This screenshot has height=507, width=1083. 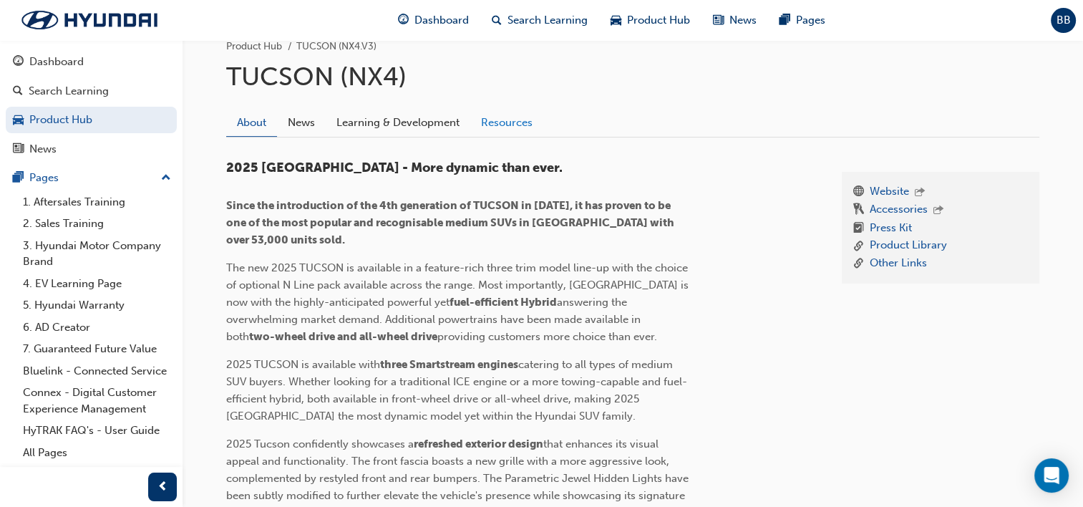 I want to click on a: Dashboard, so click(x=91, y=62).